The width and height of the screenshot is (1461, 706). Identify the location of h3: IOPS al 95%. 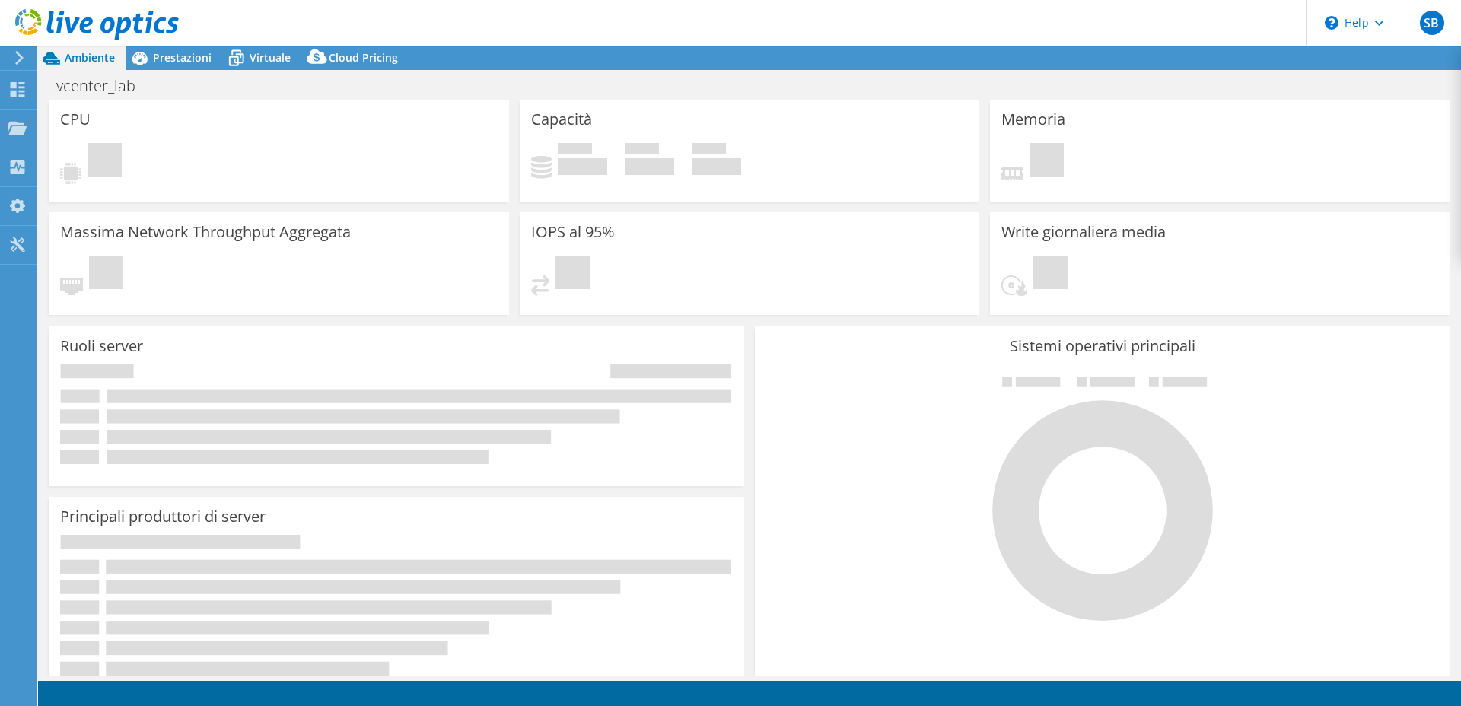
(573, 232).